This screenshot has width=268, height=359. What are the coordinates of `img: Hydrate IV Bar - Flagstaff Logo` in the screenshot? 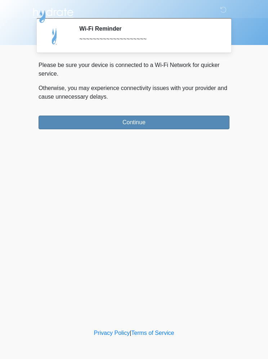 It's located at (53, 14).